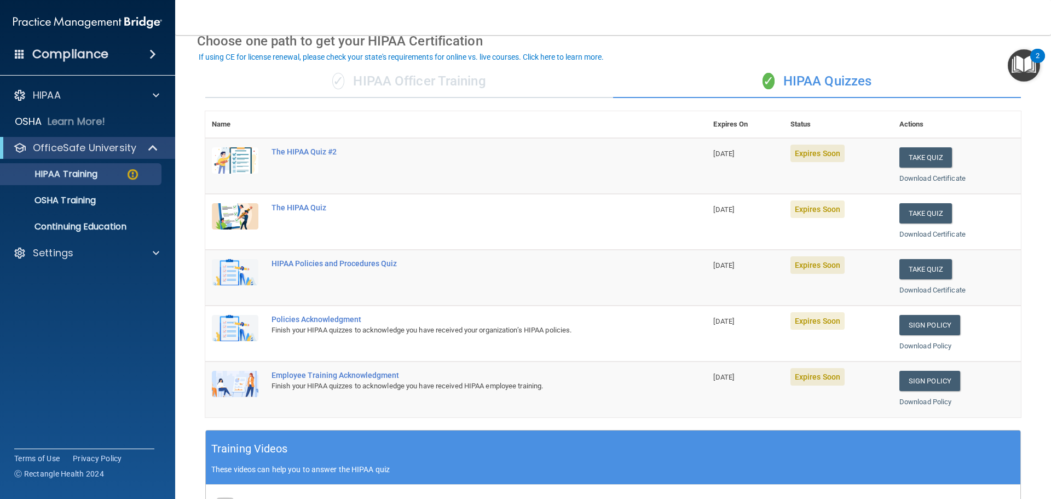 This screenshot has width=1051, height=499. What do you see at coordinates (70, 54) in the screenshot?
I see `h4: Compliance` at bounding box center [70, 54].